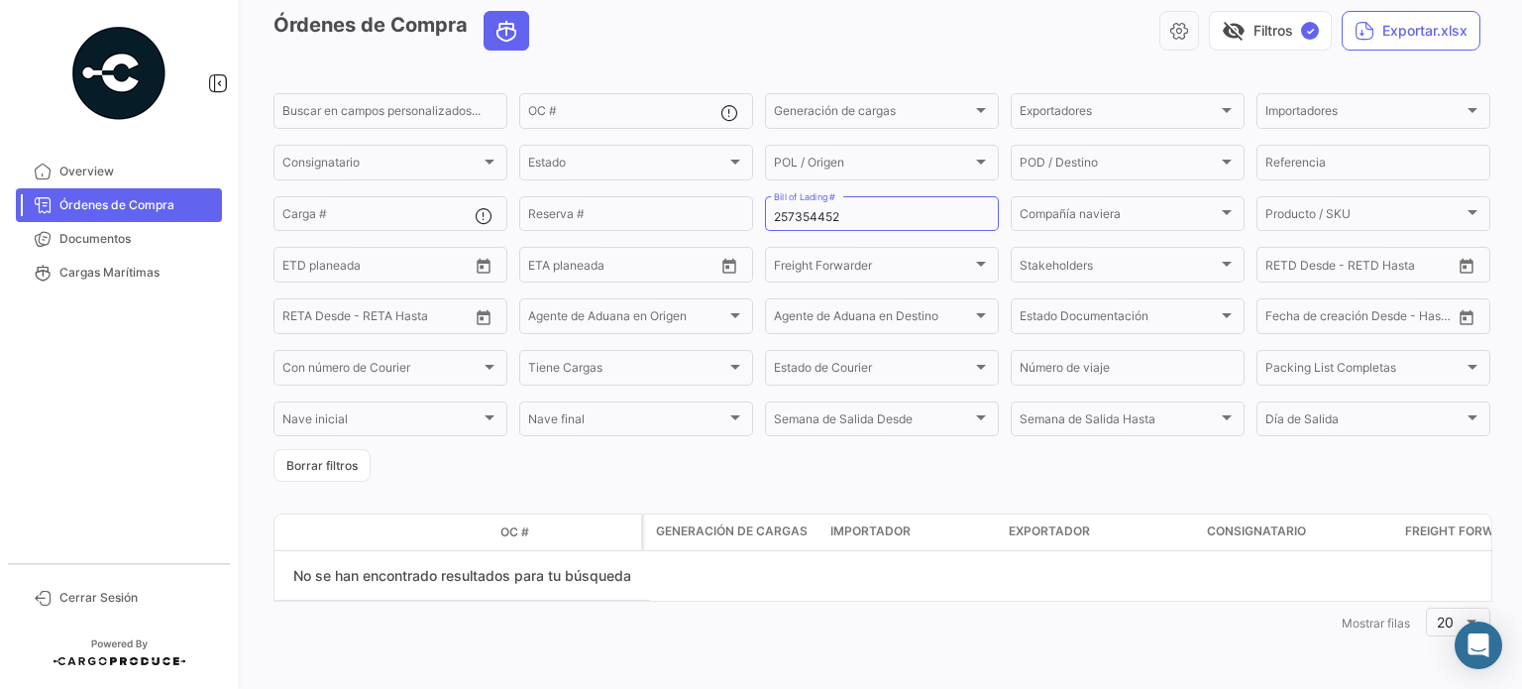 The width and height of the screenshot is (1522, 689). What do you see at coordinates (1119, 166) in the screenshot?
I see `span: POD / Destino` at bounding box center [1119, 166].